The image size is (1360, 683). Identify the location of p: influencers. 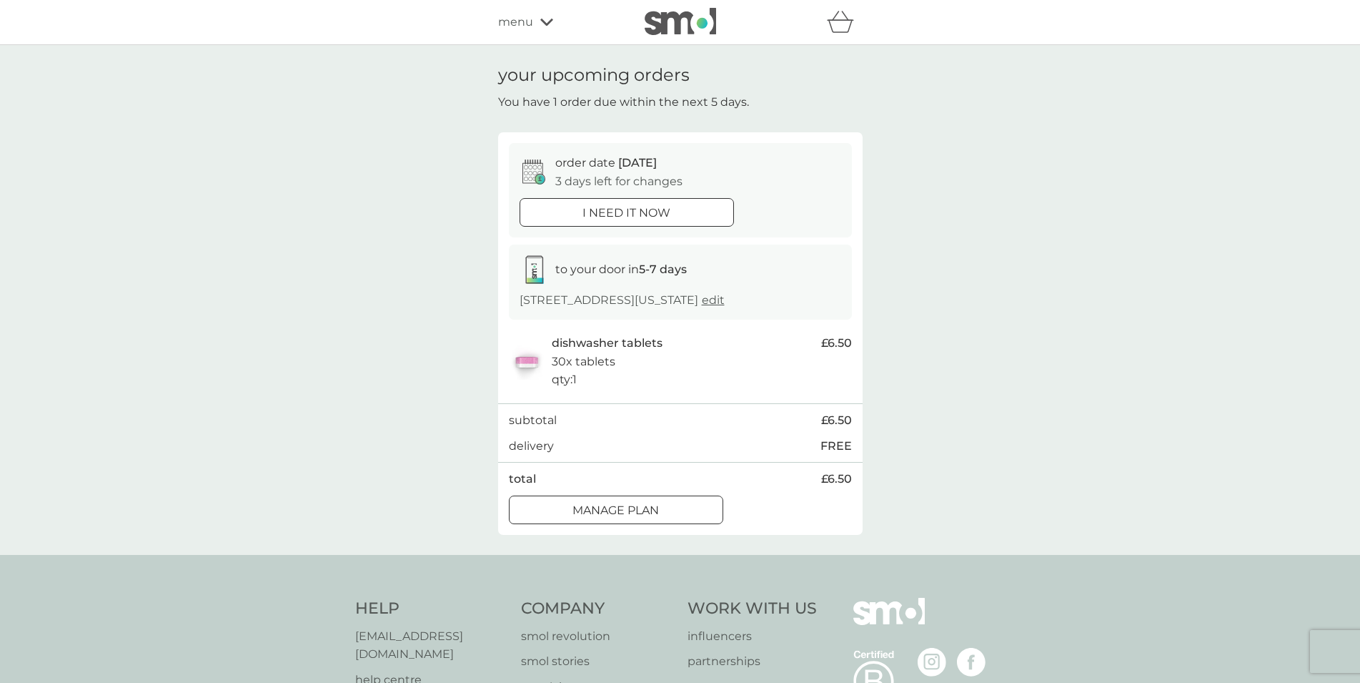
(752, 636).